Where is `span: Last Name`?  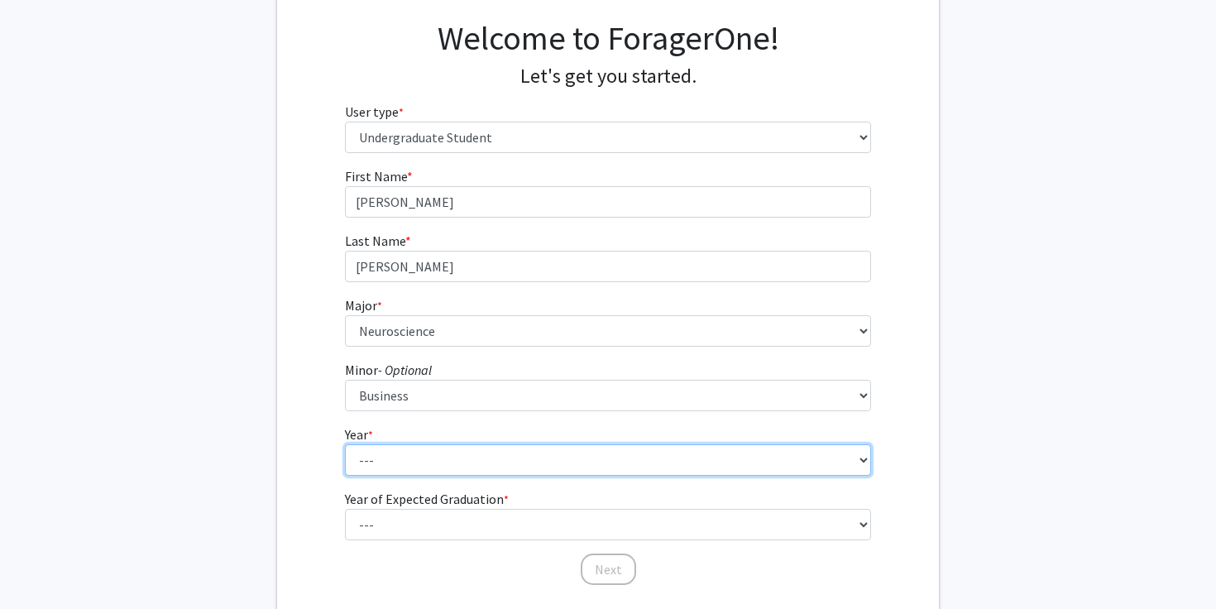
span: Last Name is located at coordinates (375, 241).